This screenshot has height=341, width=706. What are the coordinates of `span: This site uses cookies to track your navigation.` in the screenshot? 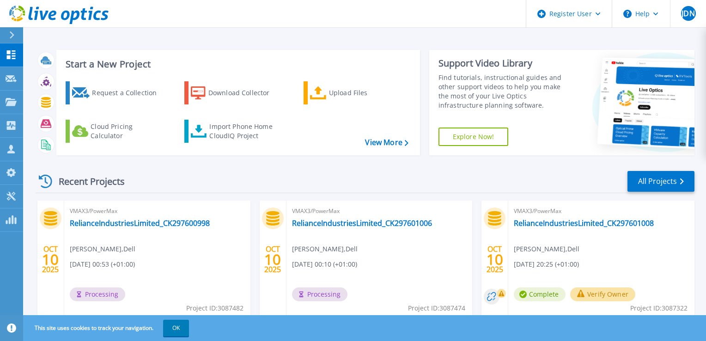 It's located at (107, 328).